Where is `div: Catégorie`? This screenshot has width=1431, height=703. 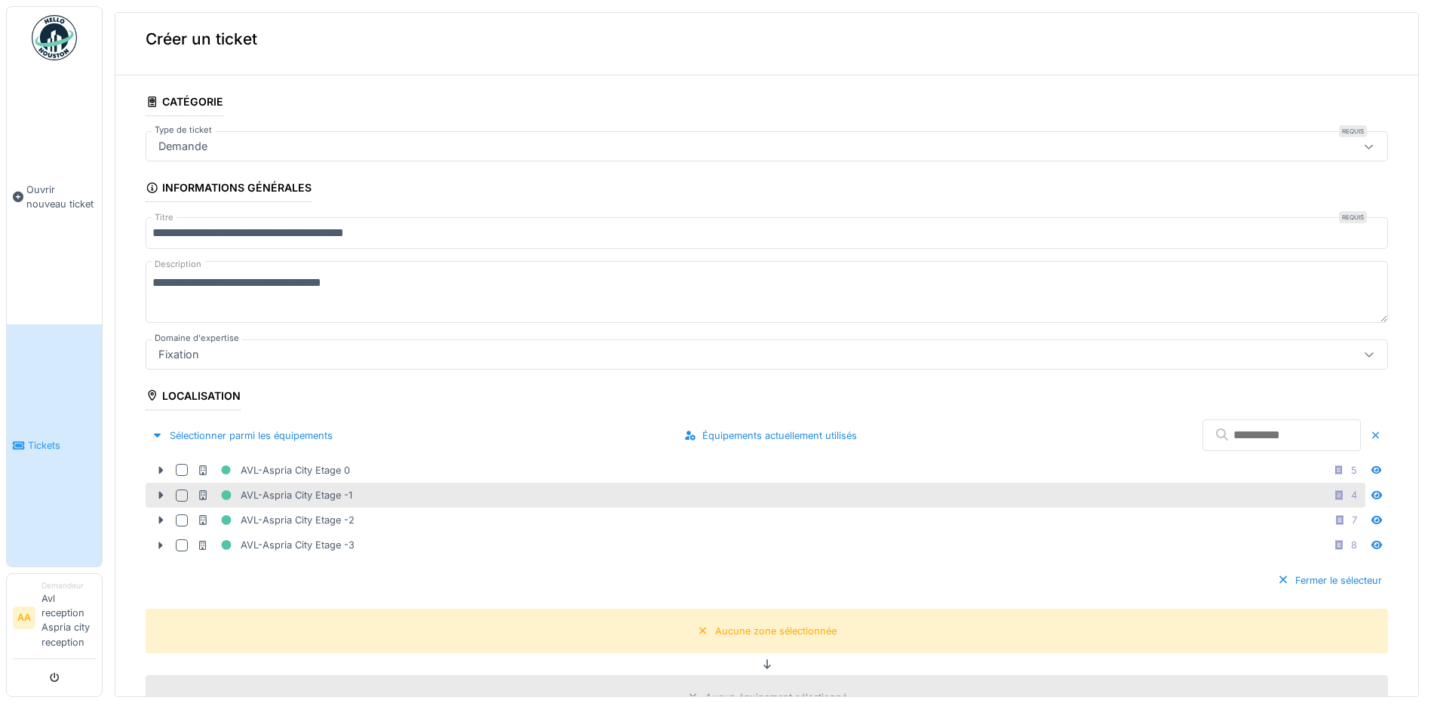
div: Catégorie is located at coordinates (184, 103).